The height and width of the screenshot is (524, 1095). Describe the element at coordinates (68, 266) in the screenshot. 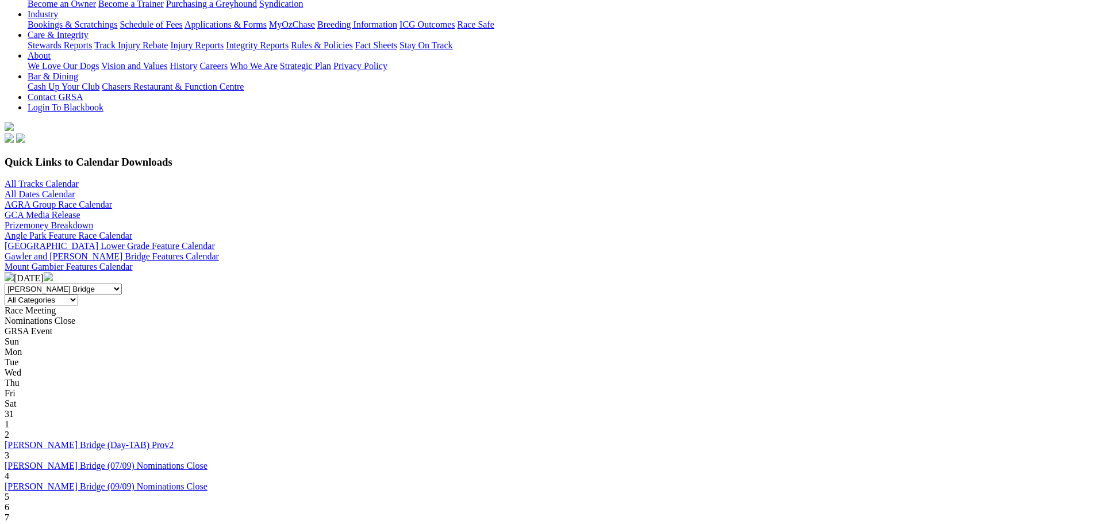

I see `a: Mount Gambier Features Calendar` at that location.